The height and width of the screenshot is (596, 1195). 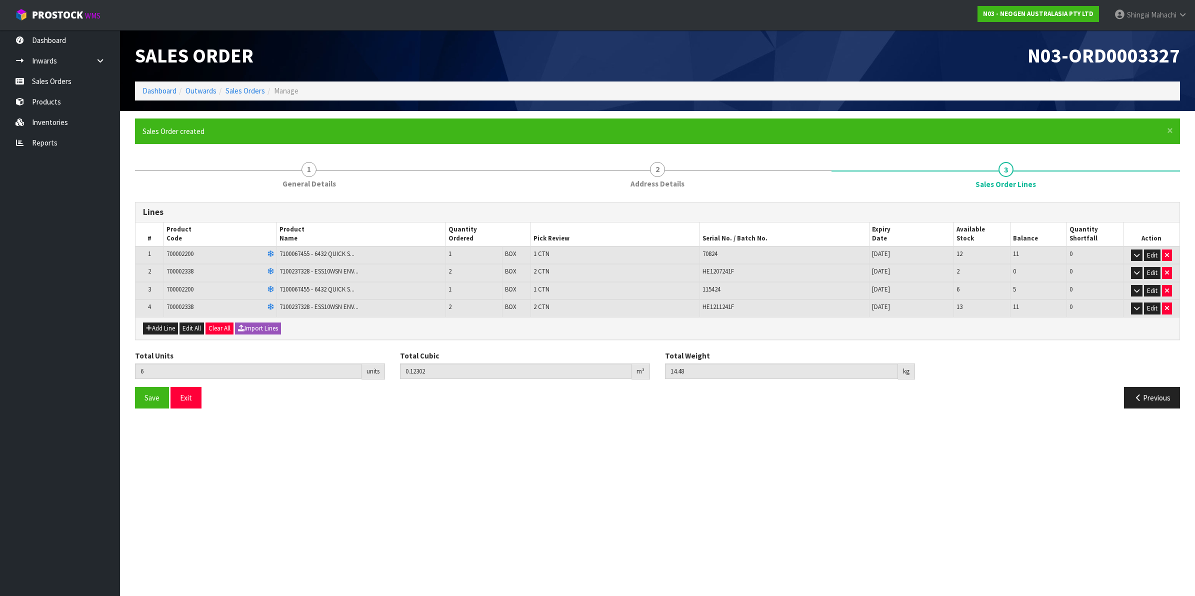 I want to click on th: Action, so click(x=1151, y=235).